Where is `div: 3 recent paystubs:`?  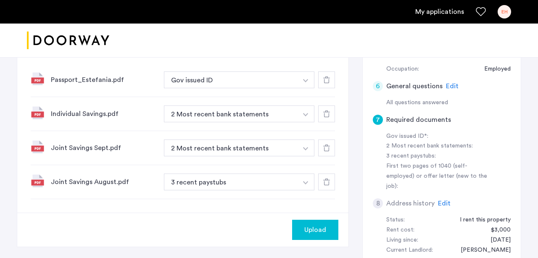 div: 3 recent paystubs: is located at coordinates (439, 156).